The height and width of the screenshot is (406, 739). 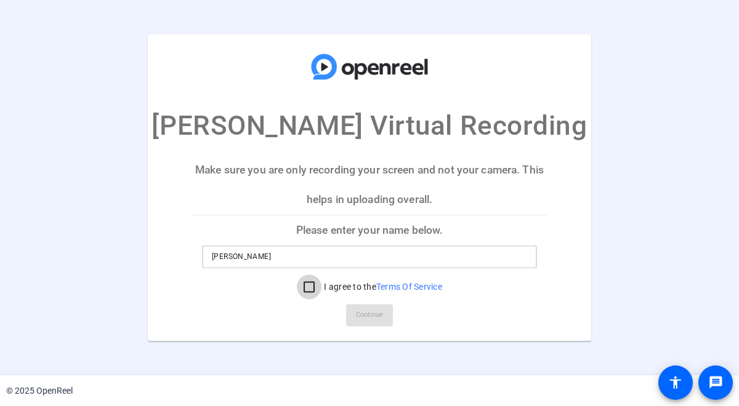 I want to click on p: Please enter your name below., so click(x=369, y=230).